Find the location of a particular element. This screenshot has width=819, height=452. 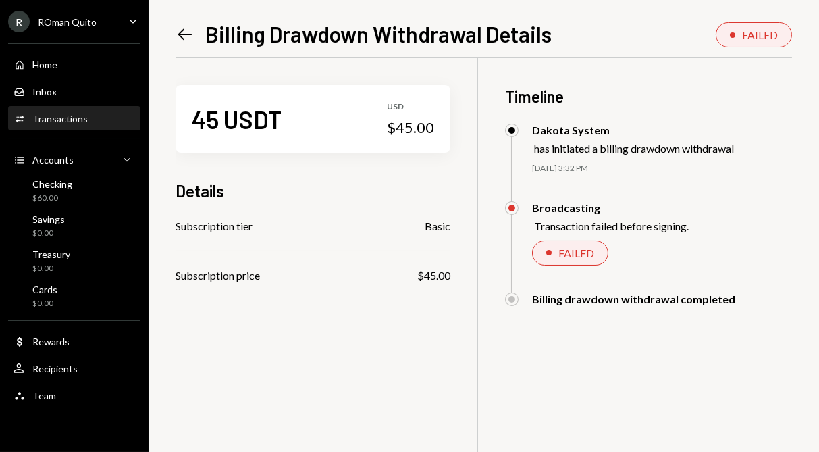

div: 45 USDT is located at coordinates (236, 119).